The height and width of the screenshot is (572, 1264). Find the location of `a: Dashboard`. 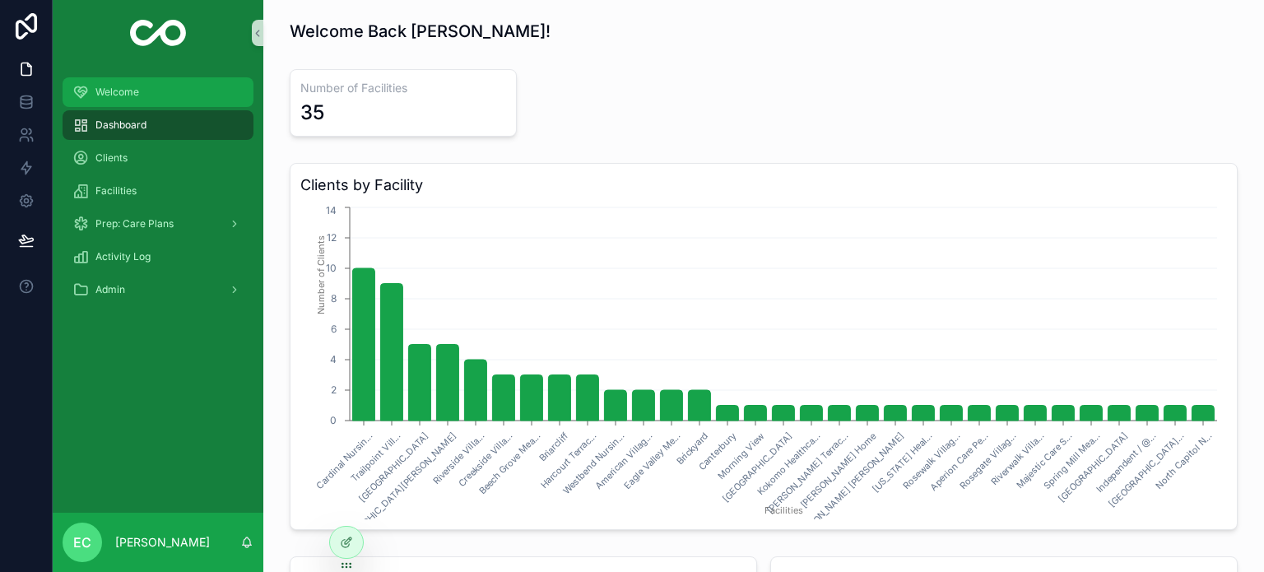

a: Dashboard is located at coordinates (158, 125).